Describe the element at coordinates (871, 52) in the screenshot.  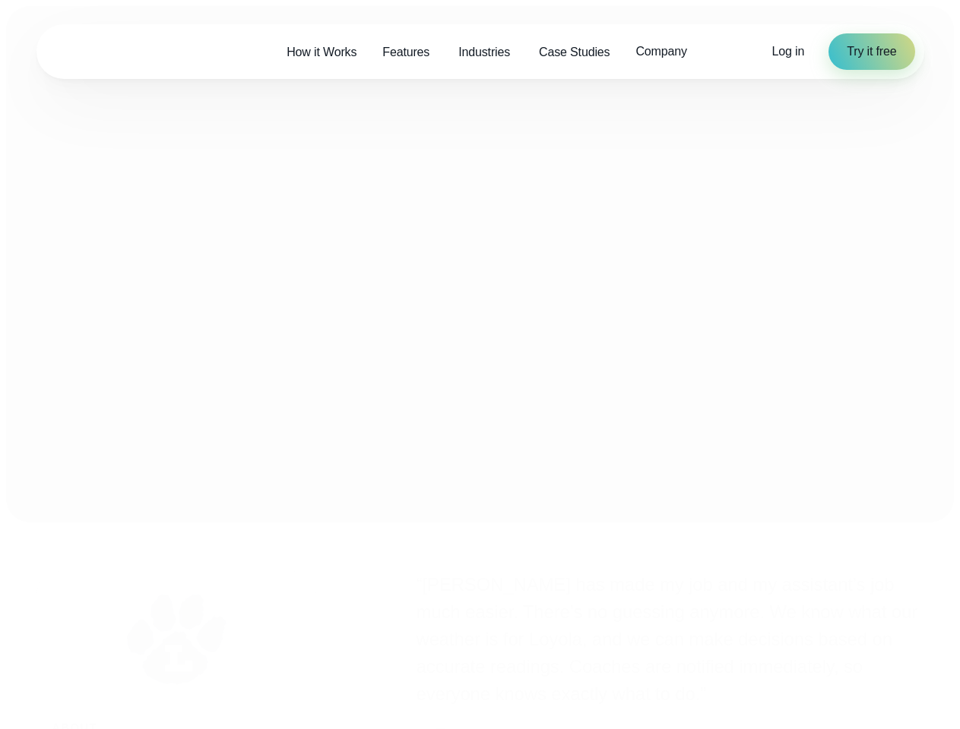
I see `span: Try it free` at that location.